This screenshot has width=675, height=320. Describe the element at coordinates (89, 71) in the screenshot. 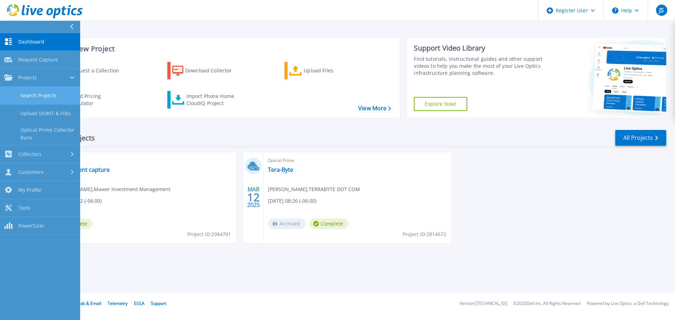

I see `a: Request a Collection` at that location.